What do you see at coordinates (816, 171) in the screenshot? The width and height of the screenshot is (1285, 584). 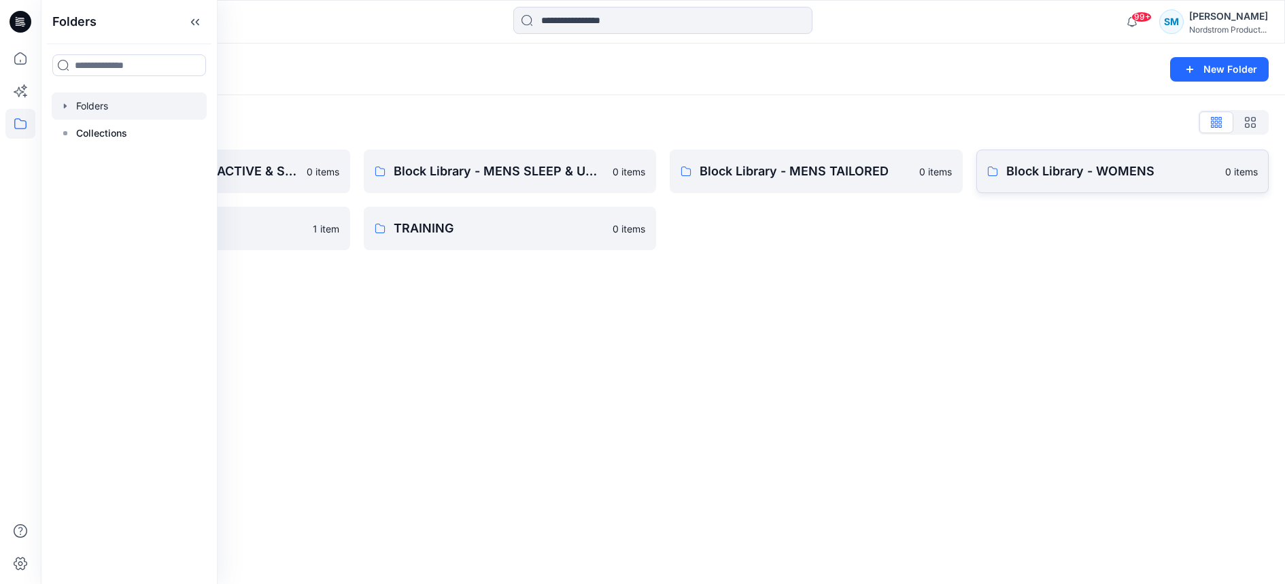 I see `a: Block Library - MENS TAILORED0 items` at bounding box center [816, 171].